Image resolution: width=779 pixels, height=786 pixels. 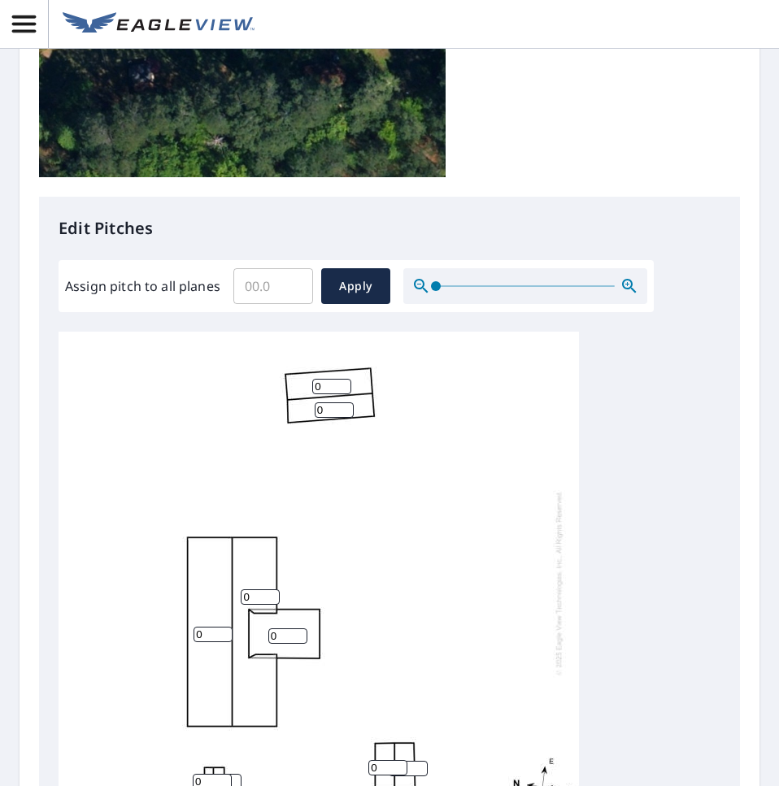 What do you see at coordinates (355, 286) in the screenshot?
I see `span: Apply` at bounding box center [355, 286].